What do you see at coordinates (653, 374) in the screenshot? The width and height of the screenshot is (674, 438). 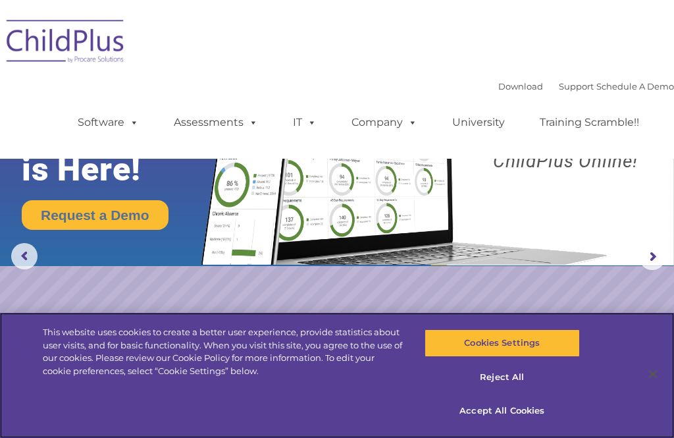 I see `button: Close` at bounding box center [653, 374].